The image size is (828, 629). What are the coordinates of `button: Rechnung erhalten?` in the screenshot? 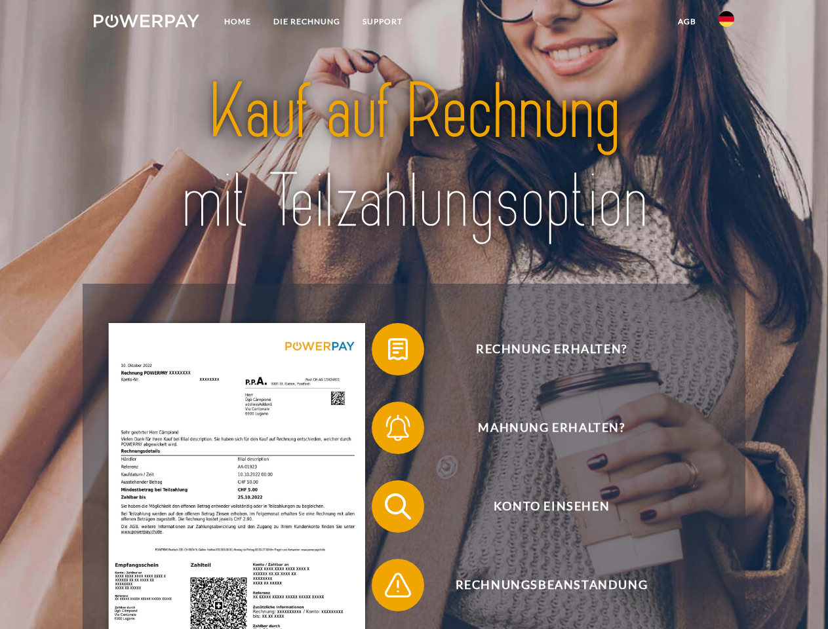 It's located at (542, 349).